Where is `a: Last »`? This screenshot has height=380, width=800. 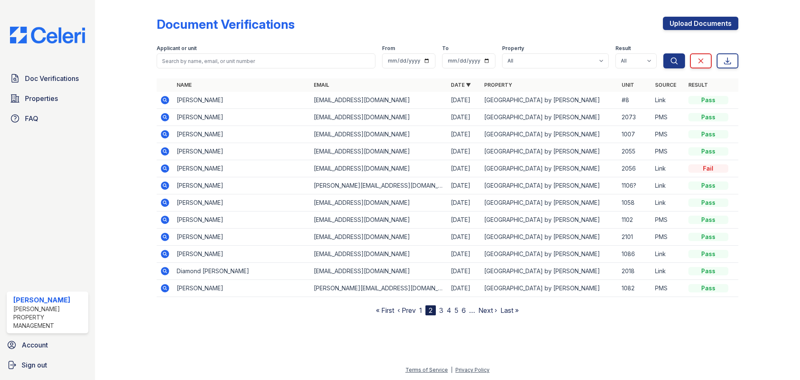 a: Last » is located at coordinates (510, 310).